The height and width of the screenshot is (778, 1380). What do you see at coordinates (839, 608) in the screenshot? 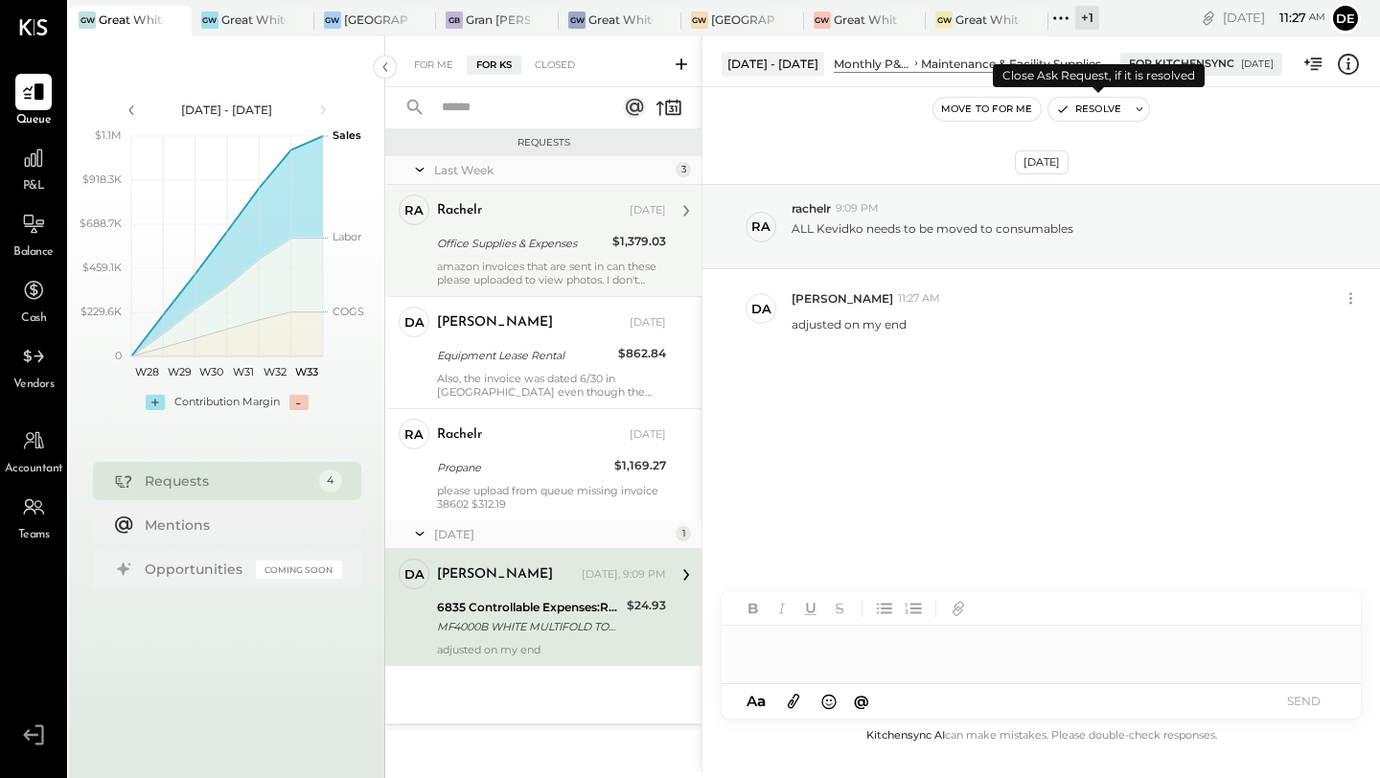
I see `button: Strikethrough` at bounding box center [839, 608].